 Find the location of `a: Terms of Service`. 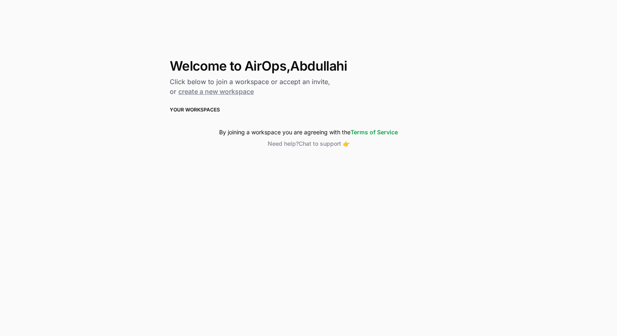

a: Terms of Service is located at coordinates (374, 132).